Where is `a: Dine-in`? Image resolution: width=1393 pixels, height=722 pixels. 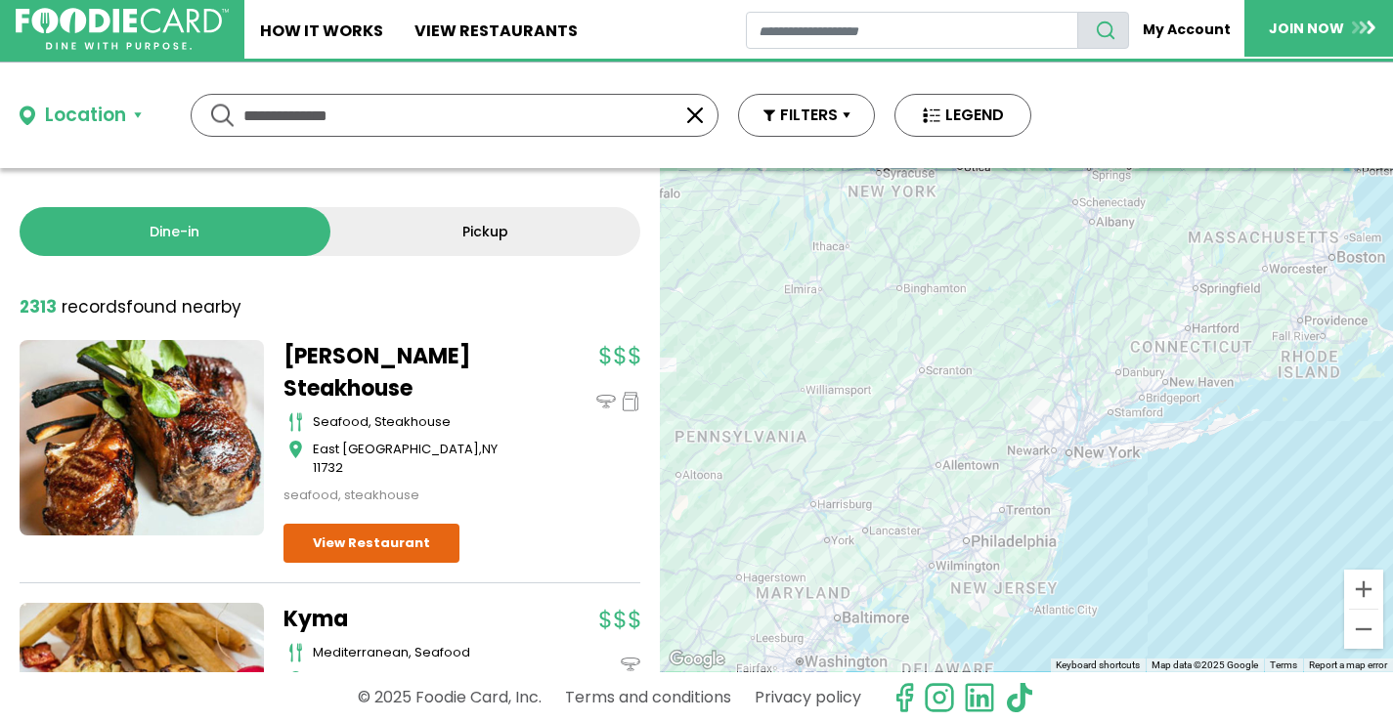
a: Dine-in is located at coordinates (175, 232).